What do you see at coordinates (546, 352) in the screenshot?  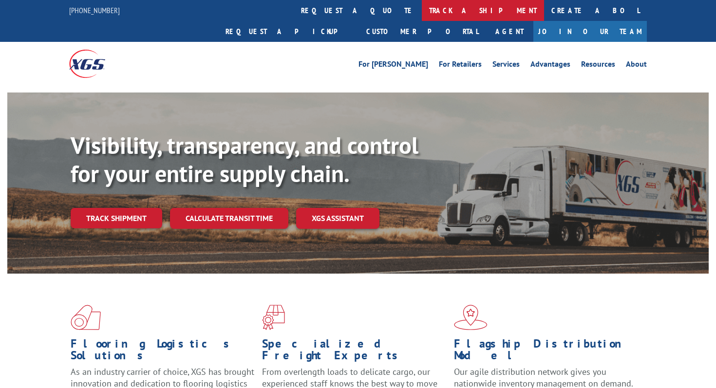 I see `h1: Flagship Distribution Model` at bounding box center [546, 352].